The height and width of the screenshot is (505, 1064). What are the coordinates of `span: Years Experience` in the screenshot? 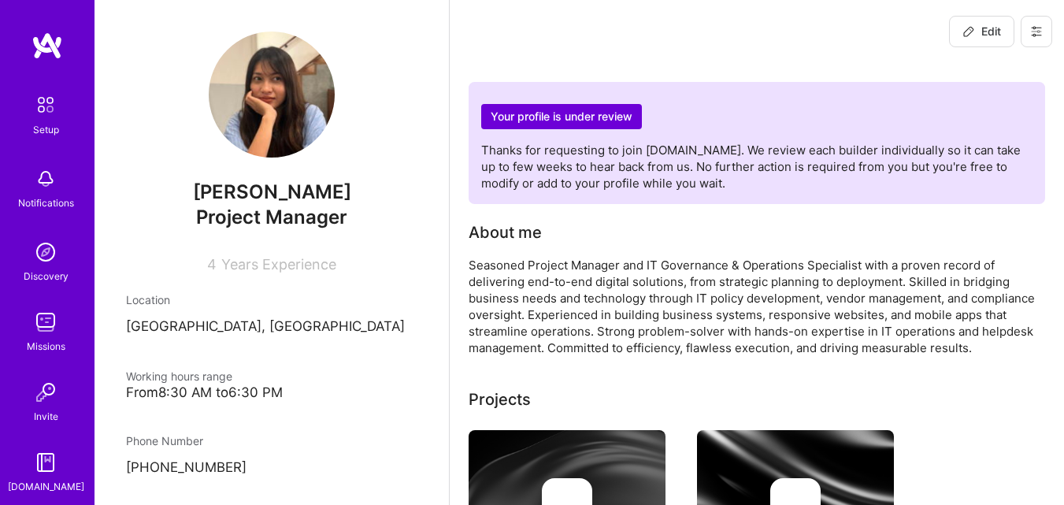 It's located at (279, 264).